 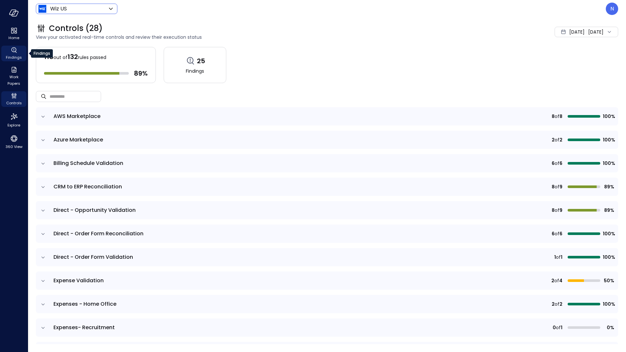 I want to click on span: 132, so click(x=73, y=57).